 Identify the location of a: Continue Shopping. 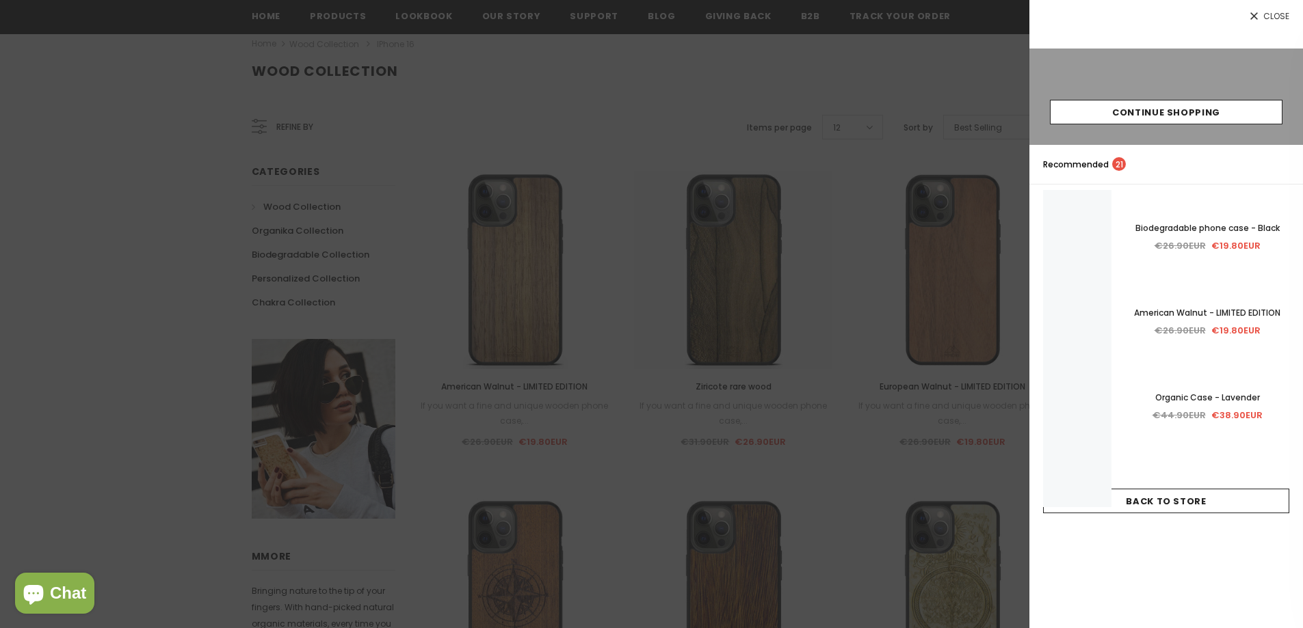
(1166, 112).